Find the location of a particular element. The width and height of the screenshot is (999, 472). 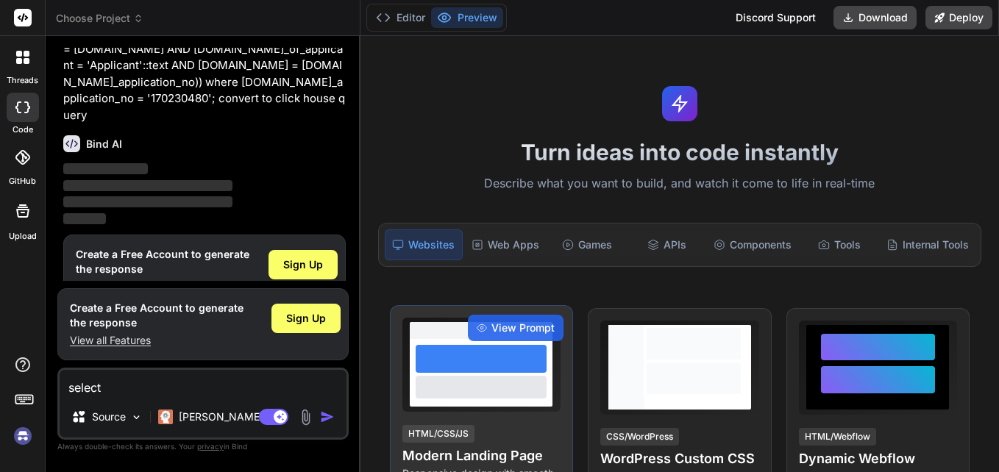

div: APIs is located at coordinates (666, 245).